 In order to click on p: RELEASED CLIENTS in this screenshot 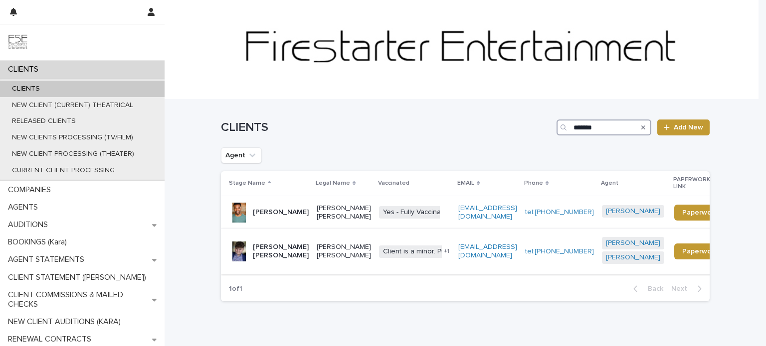, I will do `click(44, 121)`.